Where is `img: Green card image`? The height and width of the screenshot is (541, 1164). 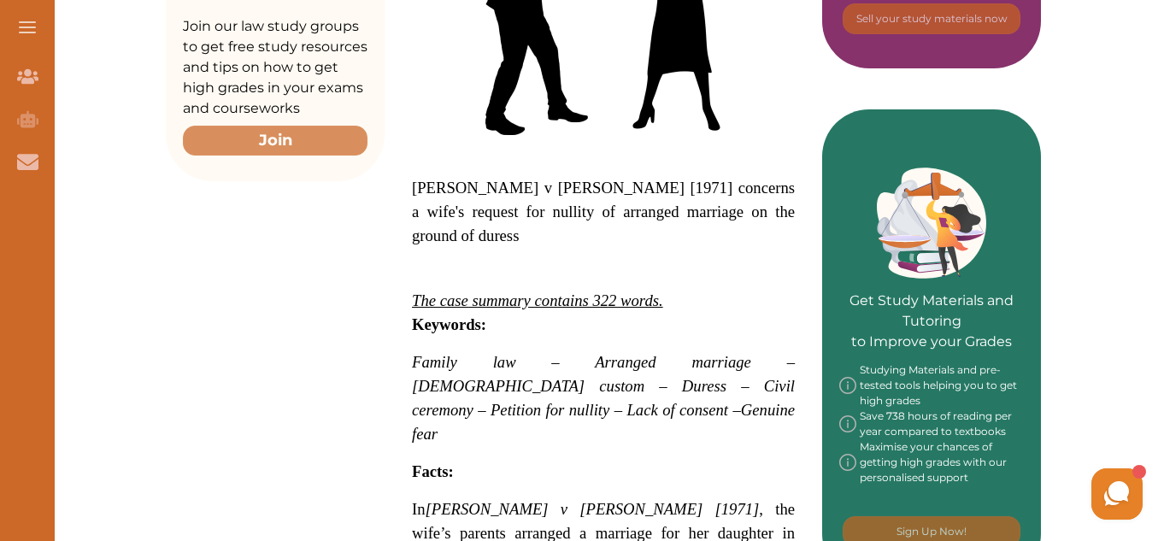
img: Green card image is located at coordinates (931, 223).